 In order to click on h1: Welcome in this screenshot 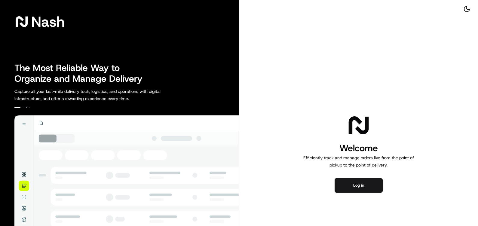, I will do `click(358, 148)`.